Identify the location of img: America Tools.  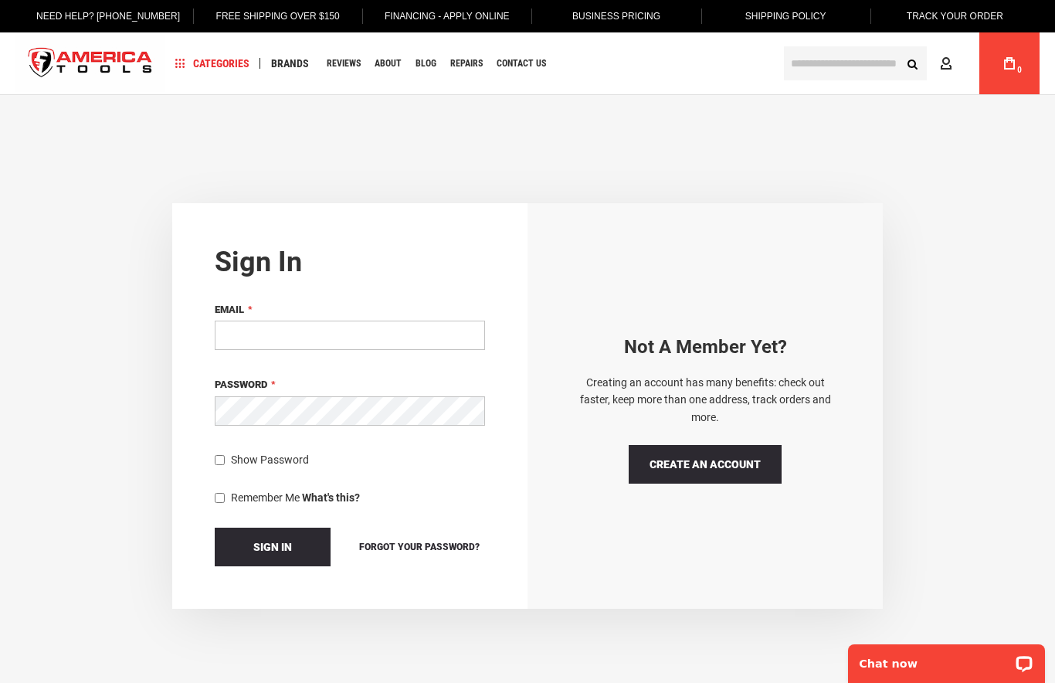
(90, 63).